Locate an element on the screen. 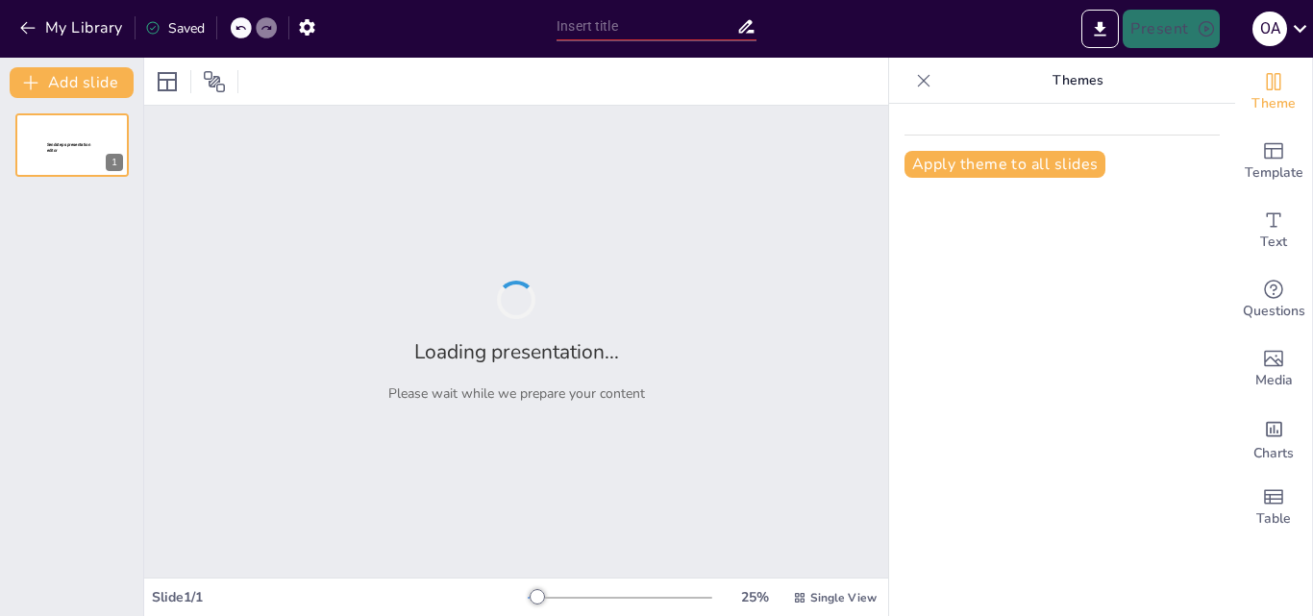 The image size is (1313, 616). div: Add charts and graphs is located at coordinates (1274, 438).